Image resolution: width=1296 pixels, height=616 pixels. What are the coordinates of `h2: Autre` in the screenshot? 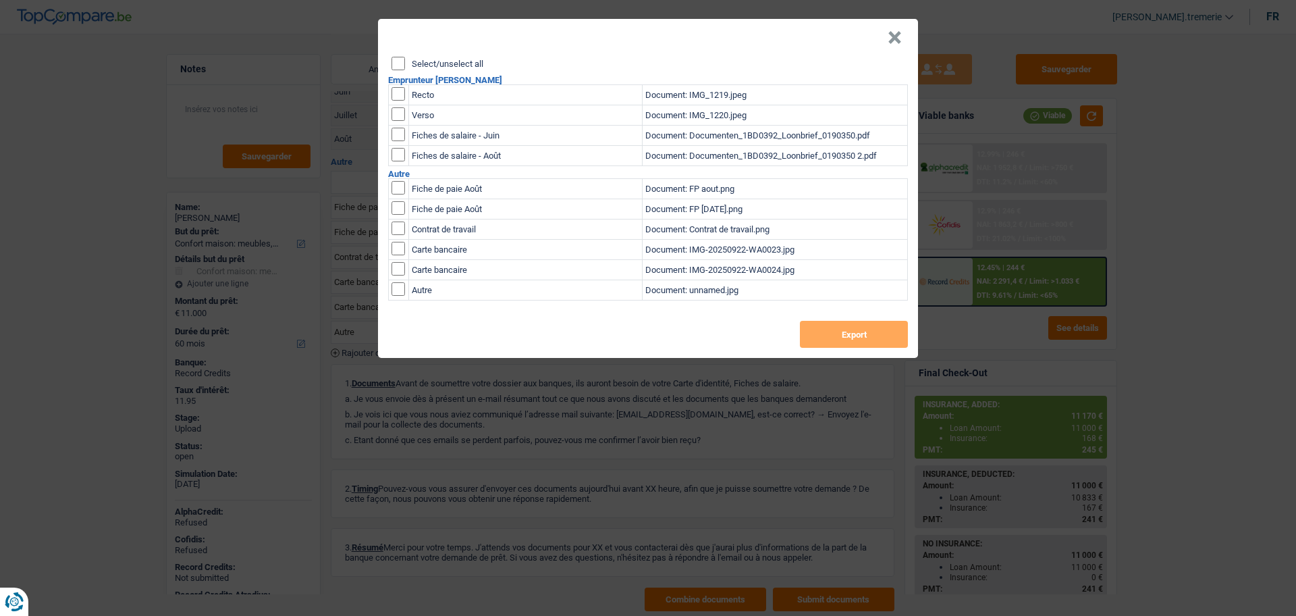 It's located at (648, 173).